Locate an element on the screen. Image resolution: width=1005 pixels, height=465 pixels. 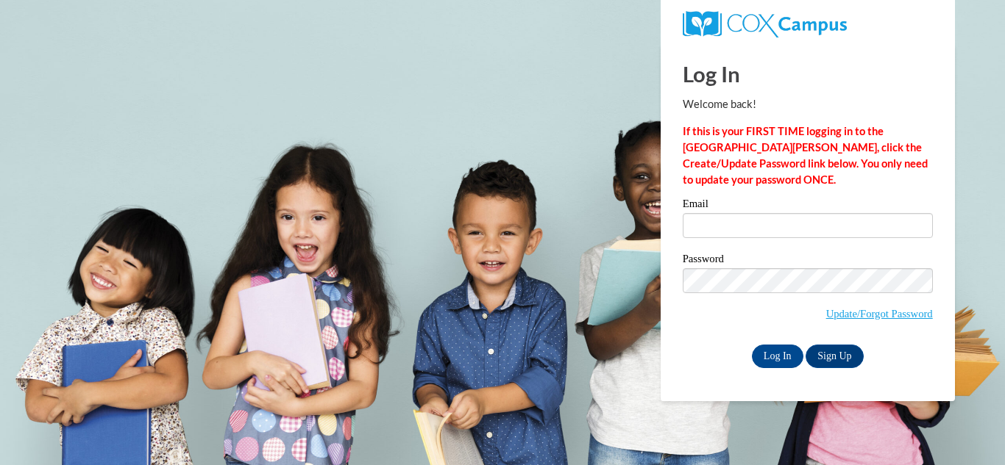
img: COX Campus is located at coordinates (764, 24).